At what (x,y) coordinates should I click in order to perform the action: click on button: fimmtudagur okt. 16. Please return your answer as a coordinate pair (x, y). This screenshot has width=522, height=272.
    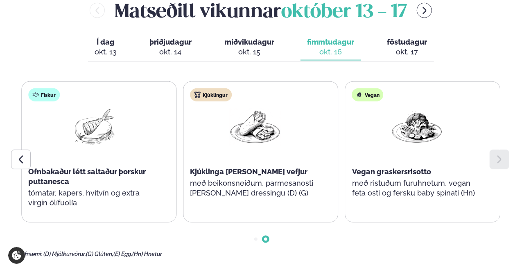
    Looking at the image, I should click on (331, 48).